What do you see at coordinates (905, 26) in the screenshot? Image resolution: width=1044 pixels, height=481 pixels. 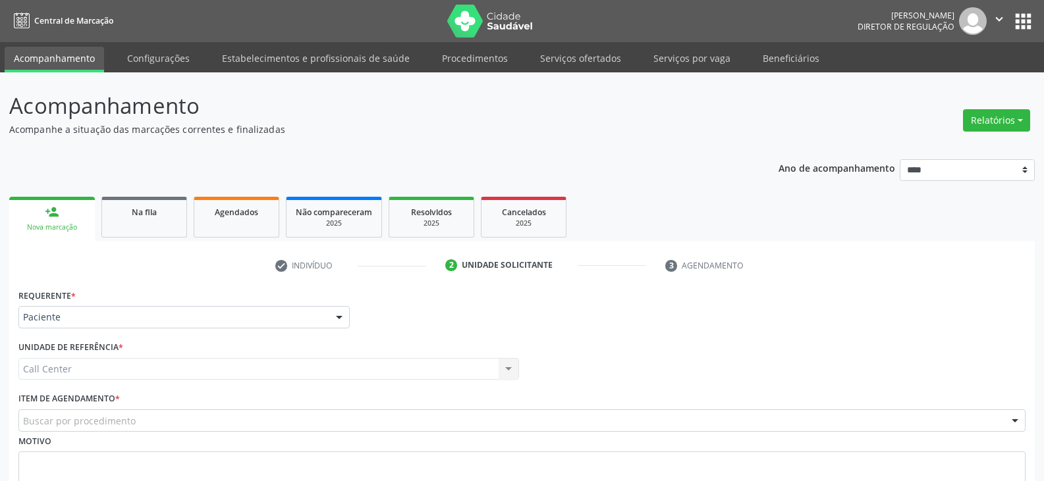 I see `span: Diretor de regulação` at bounding box center [905, 26].